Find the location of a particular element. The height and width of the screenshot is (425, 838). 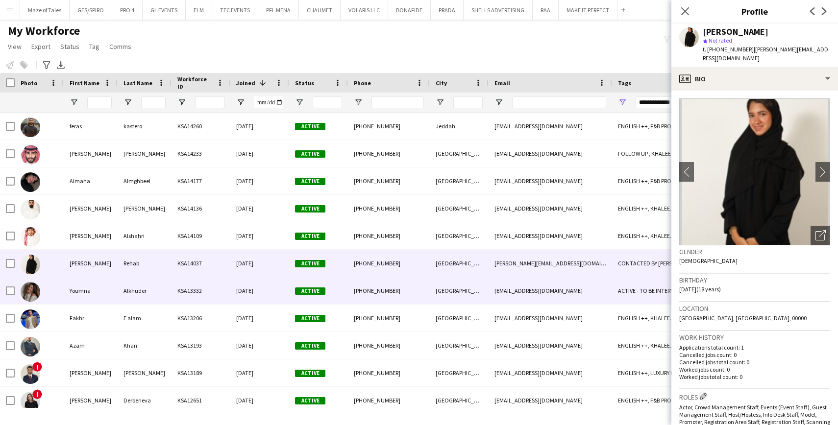

h3: Profile is located at coordinates (754, 11).